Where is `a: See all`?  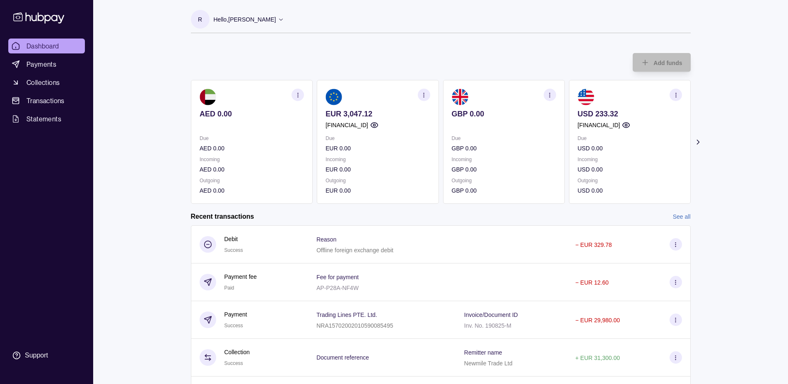
a: See all is located at coordinates (681, 216).